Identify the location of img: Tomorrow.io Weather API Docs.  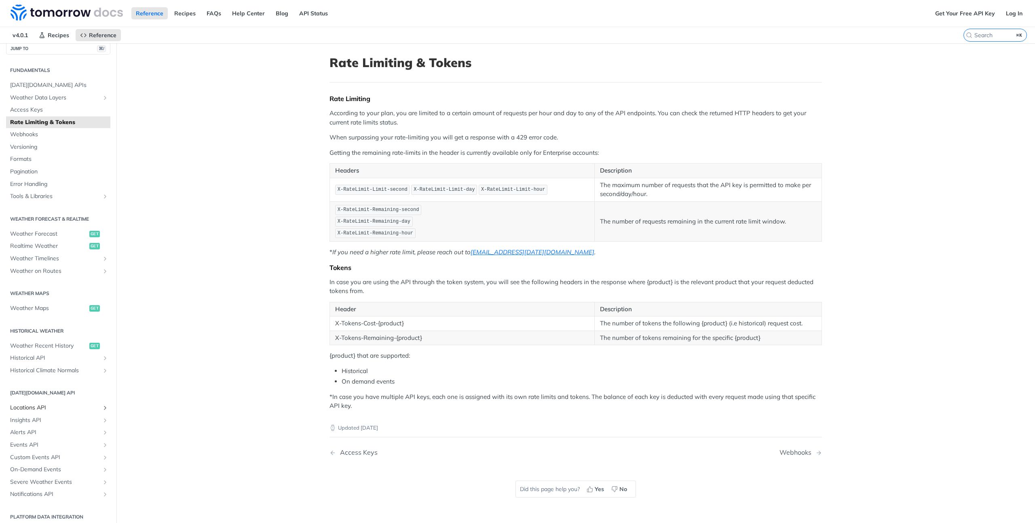
(67, 13).